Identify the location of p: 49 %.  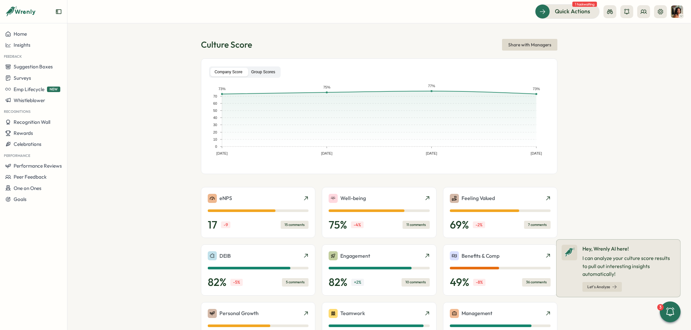
(460, 282).